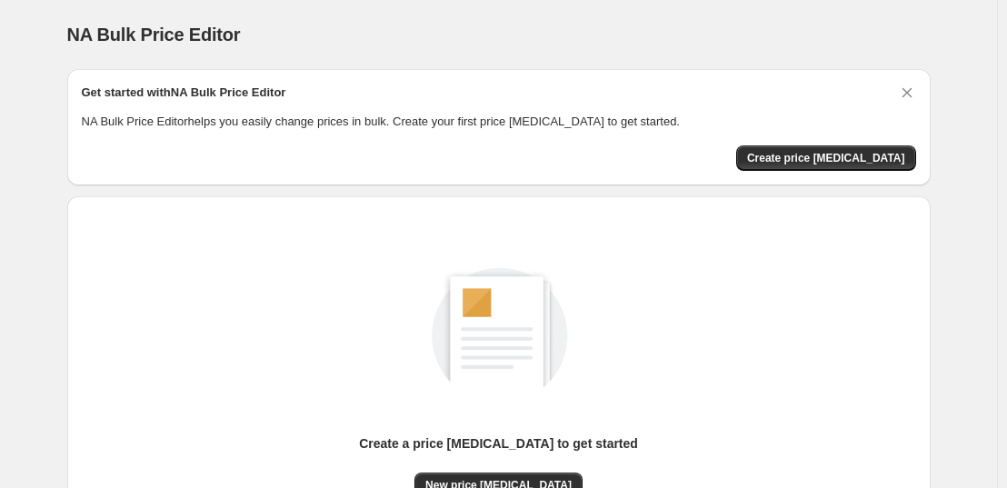  What do you see at coordinates (184, 93) in the screenshot?
I see `h2: Get started with NA Bulk Price Editor` at bounding box center [184, 93].